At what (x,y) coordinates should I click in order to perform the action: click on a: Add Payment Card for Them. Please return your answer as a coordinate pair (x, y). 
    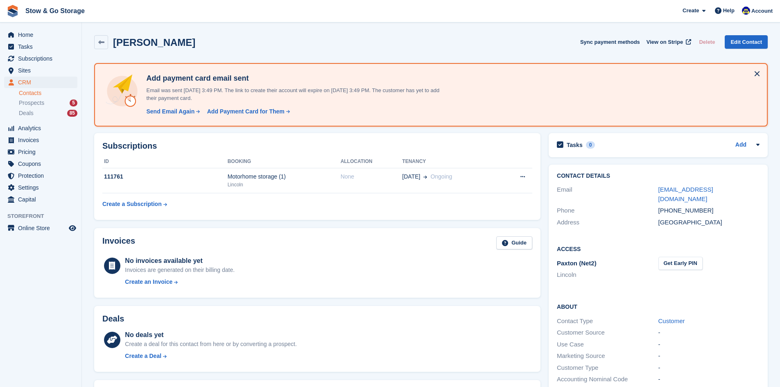
    Looking at the image, I should click on (247, 111).